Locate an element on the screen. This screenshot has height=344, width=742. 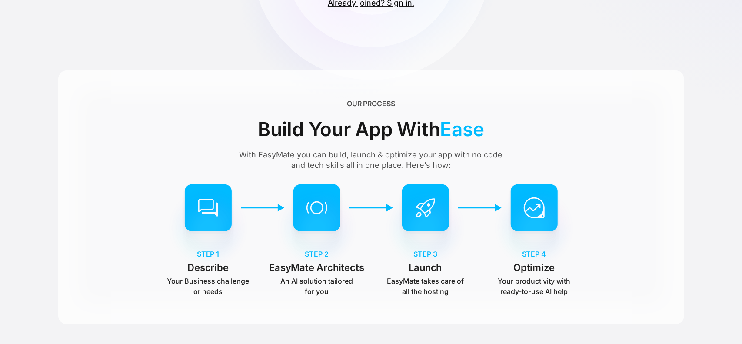
p: An AI solution tailored for you is located at coordinates (317, 286).